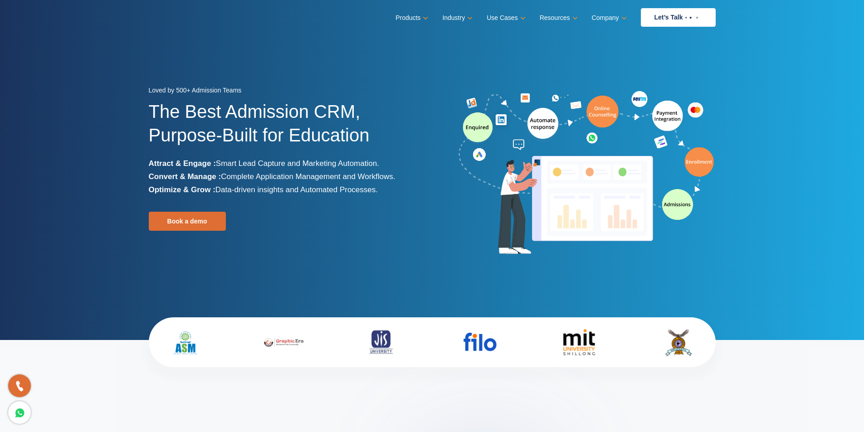 Image resolution: width=864 pixels, height=432 pixels. What do you see at coordinates (185, 176) in the screenshot?
I see `b: Convert & Manage :` at bounding box center [185, 176].